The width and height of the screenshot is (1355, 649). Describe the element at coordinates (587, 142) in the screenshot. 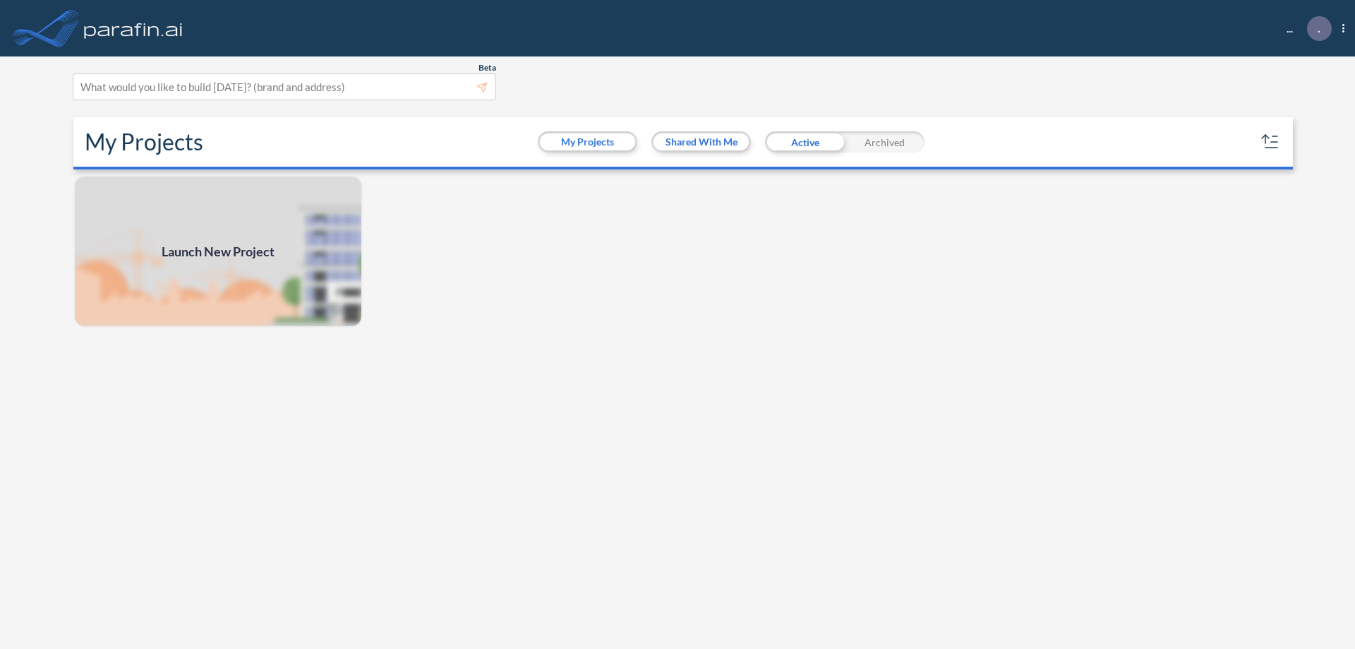

I see `button: My Projects` at that location.